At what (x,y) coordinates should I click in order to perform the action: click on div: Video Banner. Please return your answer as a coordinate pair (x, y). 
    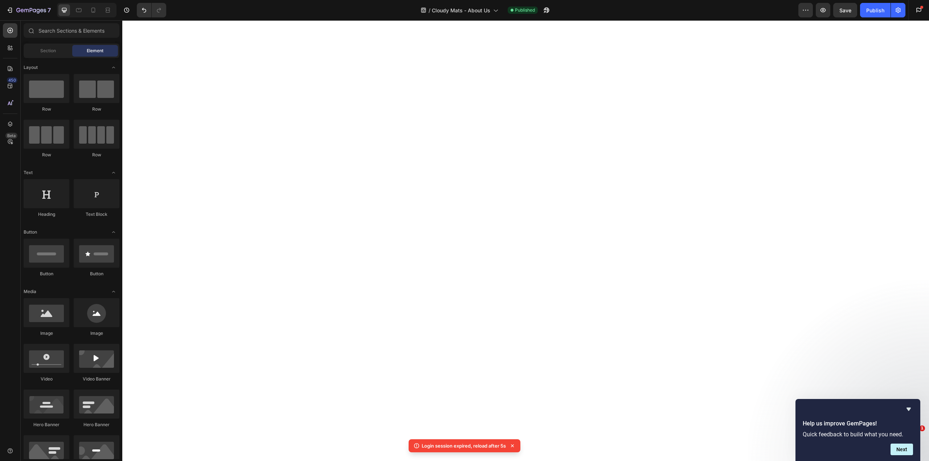
    Looking at the image, I should click on (97, 379).